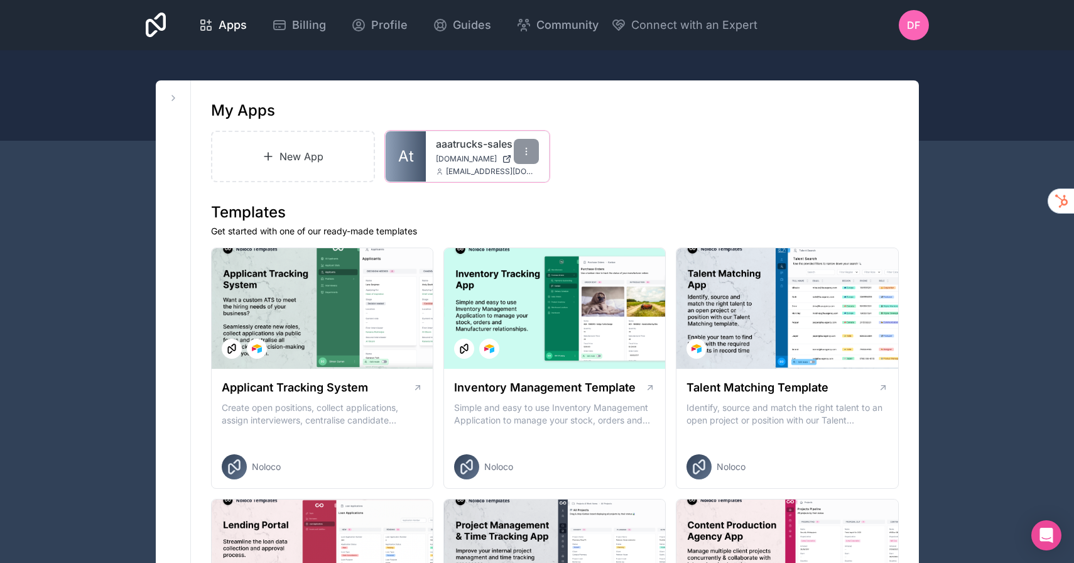 The height and width of the screenshot is (563, 1074). What do you see at coordinates (694, 25) in the screenshot?
I see `span: Connect with an Expert` at bounding box center [694, 25].